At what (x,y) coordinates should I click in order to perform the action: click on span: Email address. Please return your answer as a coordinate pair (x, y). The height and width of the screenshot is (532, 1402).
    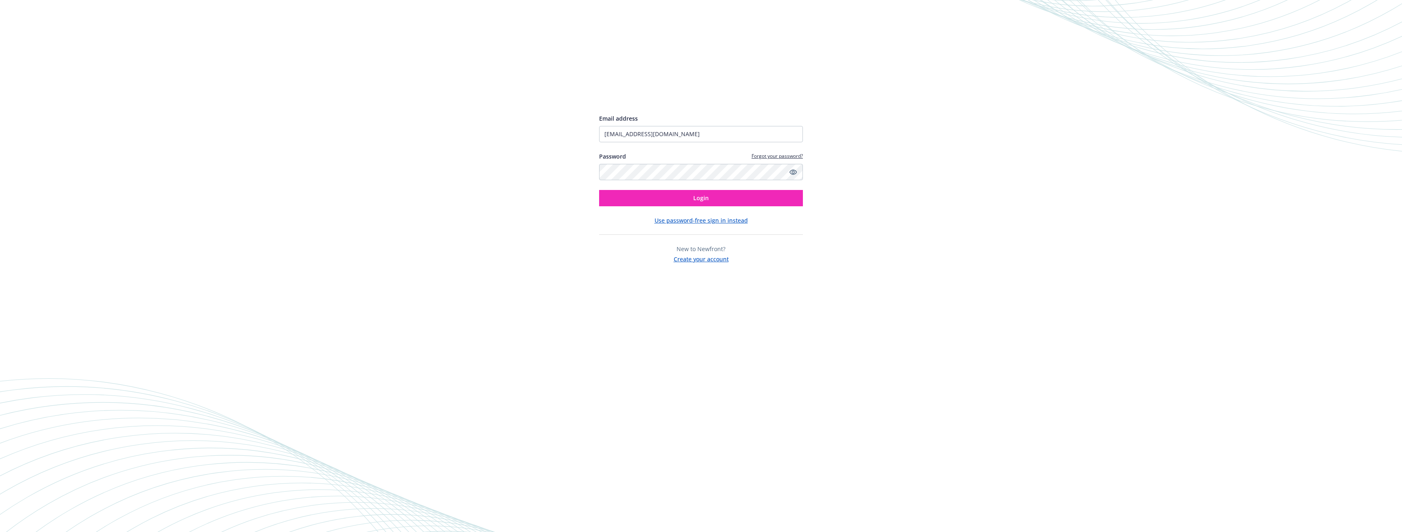
    Looking at the image, I should click on (618, 118).